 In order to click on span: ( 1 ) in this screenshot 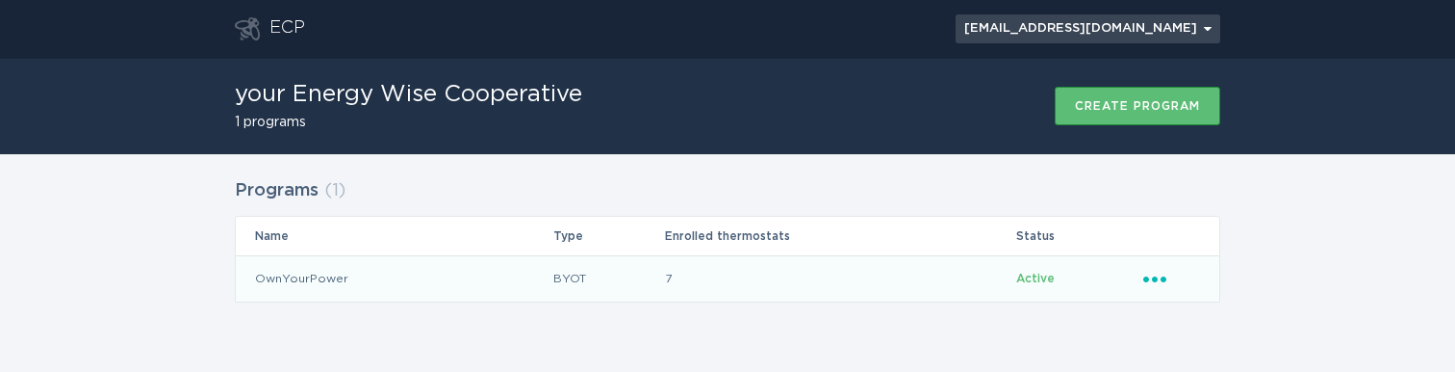, I will do `click(335, 191)`.